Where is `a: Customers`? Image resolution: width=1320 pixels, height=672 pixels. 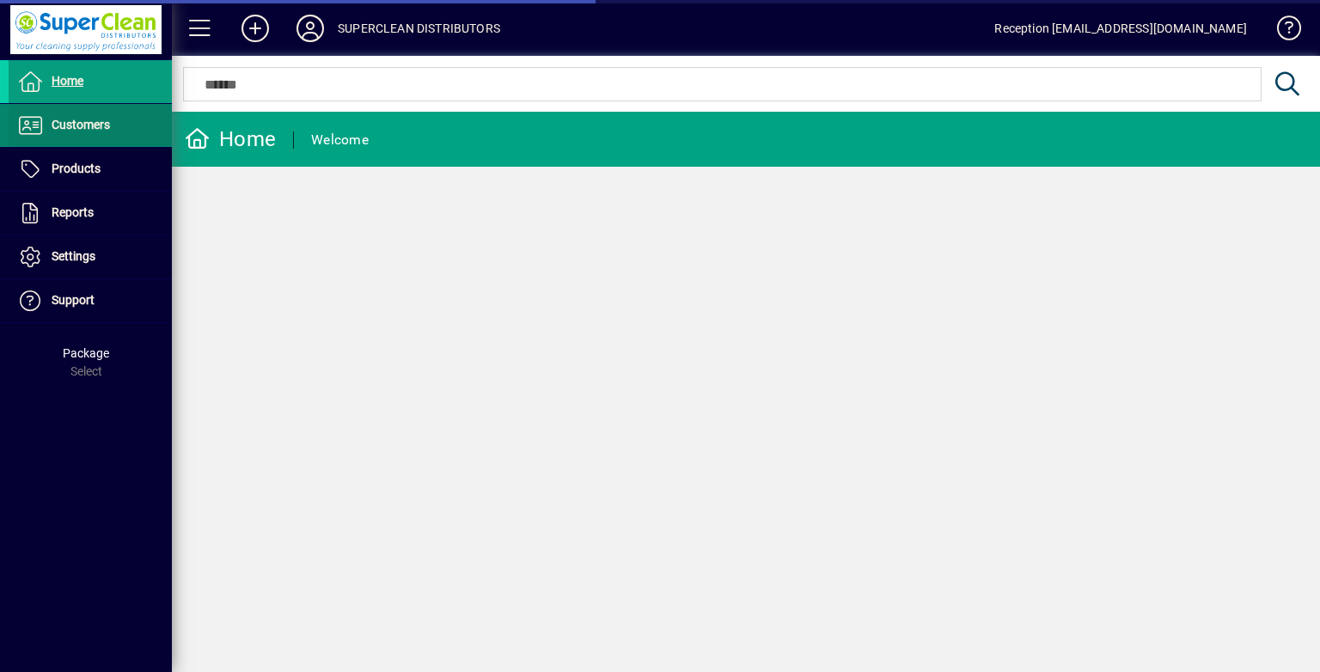 a: Customers is located at coordinates (90, 125).